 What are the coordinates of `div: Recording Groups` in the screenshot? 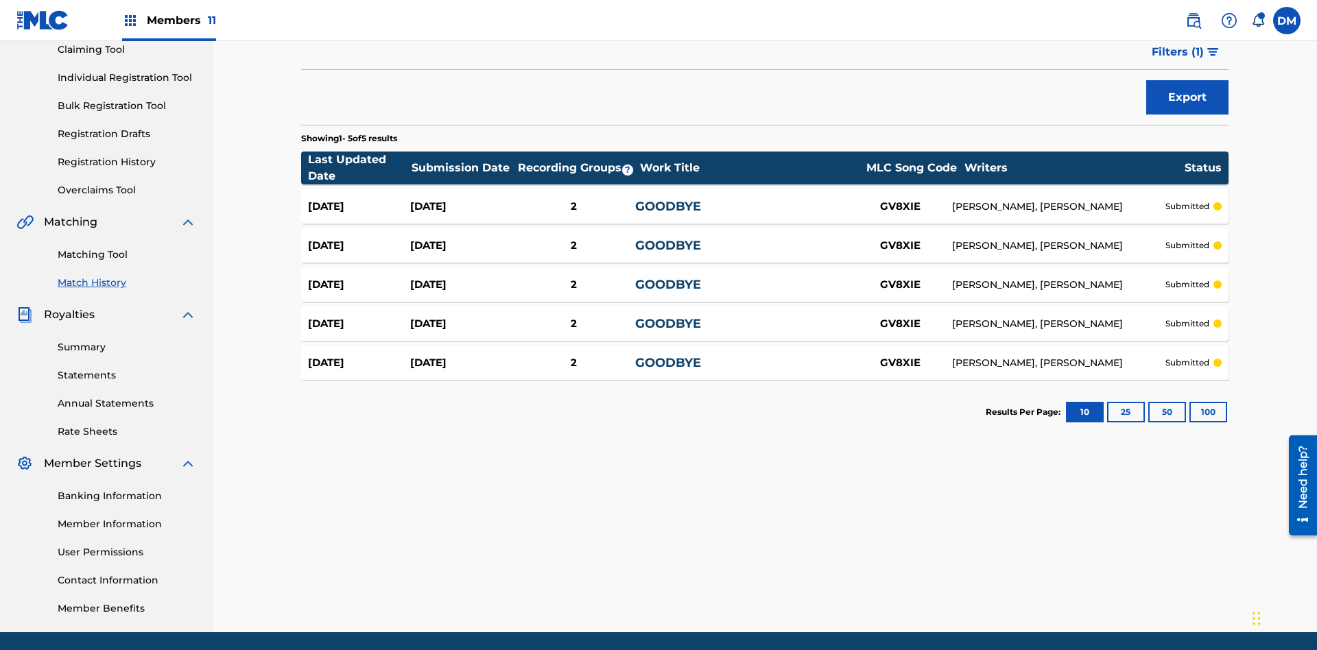 It's located at (578, 168).